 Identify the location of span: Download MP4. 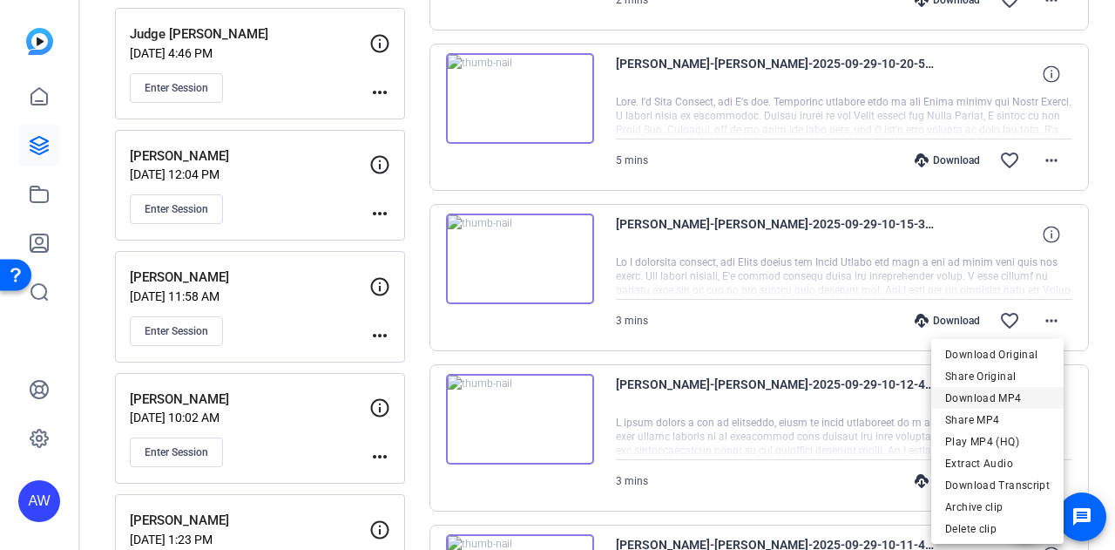
(997, 398).